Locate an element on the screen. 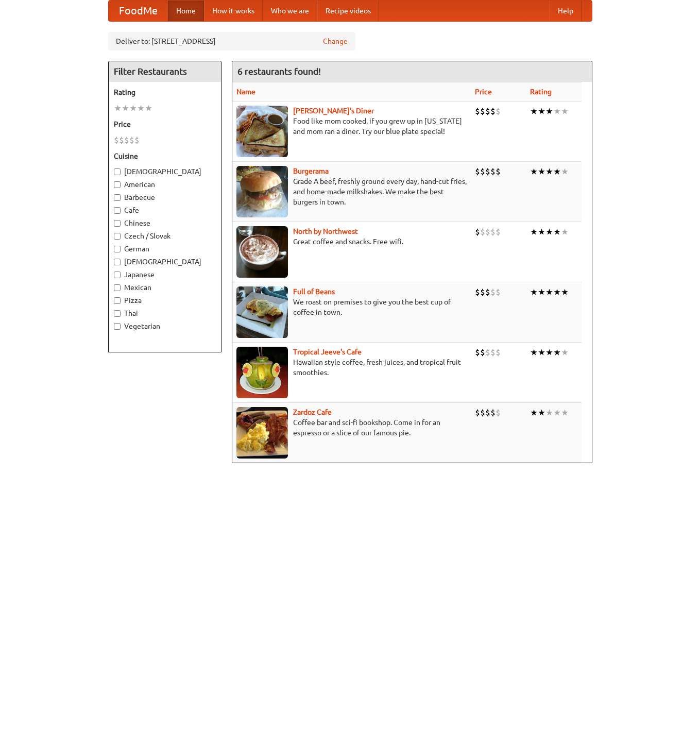 This screenshot has height=729, width=700. p: Coffee bar and sci-fi bookshop. Come in for an espresso or a slice of our famous pie. is located at coordinates (352, 428).